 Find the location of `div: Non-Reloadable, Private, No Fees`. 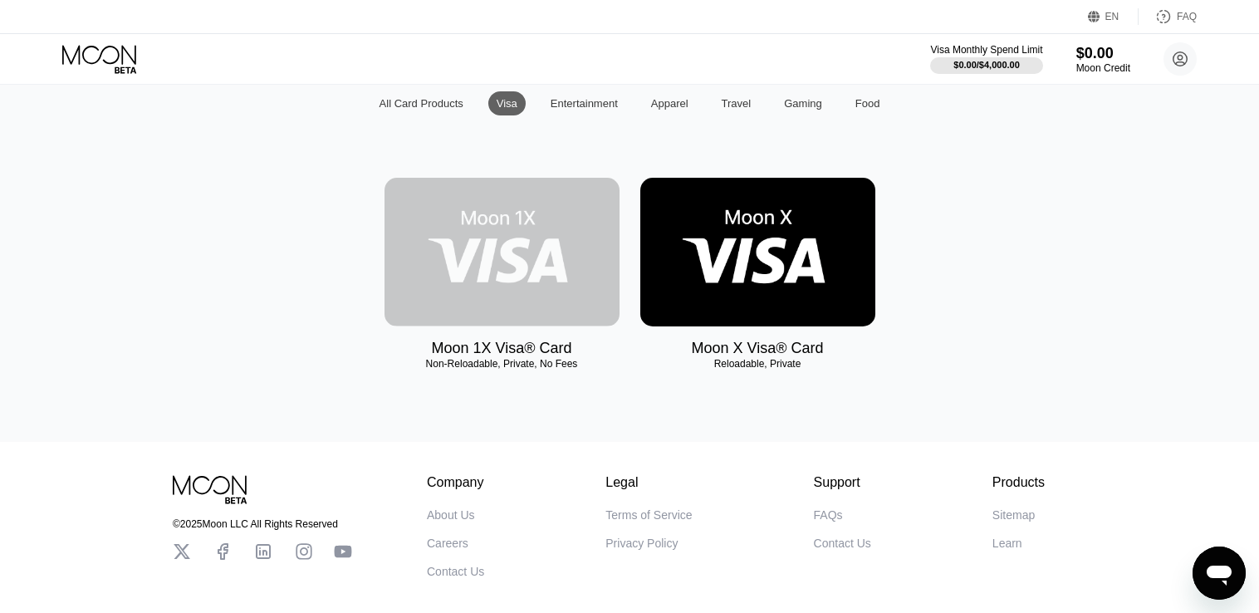

div: Non-Reloadable, Private, No Fees is located at coordinates (502, 364).